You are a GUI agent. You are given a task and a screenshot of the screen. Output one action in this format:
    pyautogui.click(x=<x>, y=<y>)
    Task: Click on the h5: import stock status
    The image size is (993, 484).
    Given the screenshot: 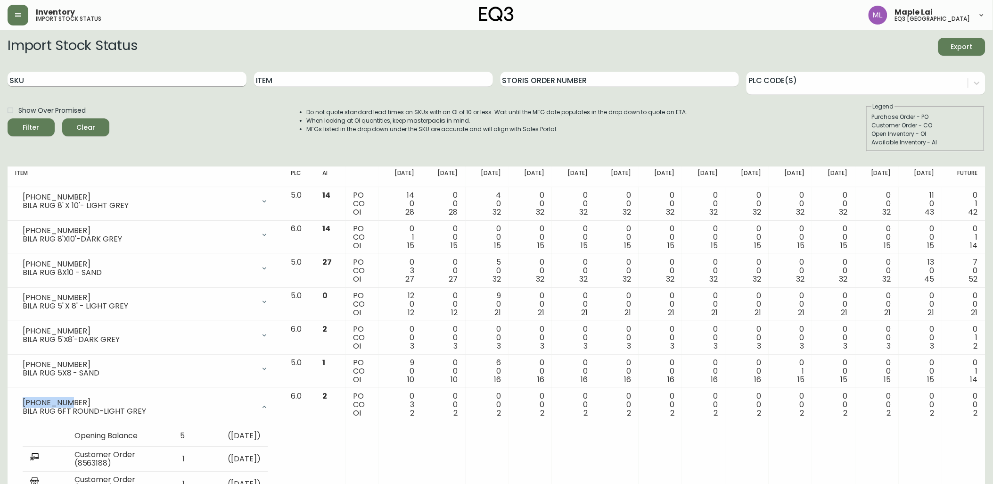 What is the action you would take?
    pyautogui.click(x=68, y=19)
    